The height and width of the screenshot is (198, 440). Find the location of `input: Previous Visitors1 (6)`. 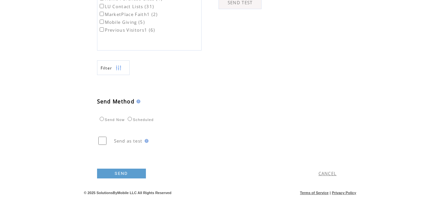

input: Previous Visitors1 (6) is located at coordinates (102, 29).